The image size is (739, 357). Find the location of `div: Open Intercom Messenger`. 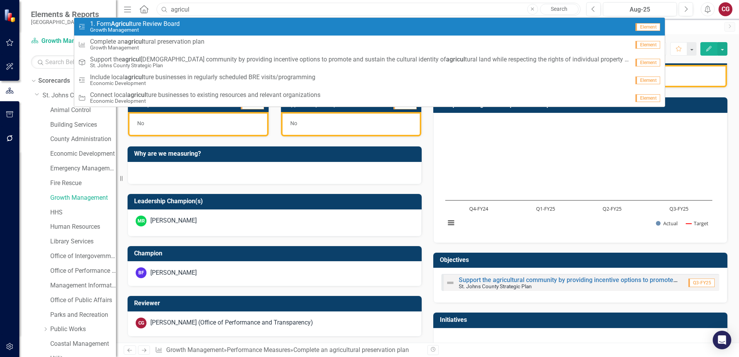

div: Open Intercom Messenger is located at coordinates (722, 340).